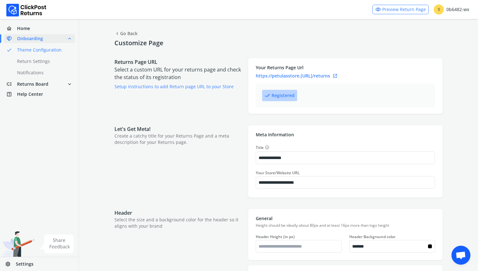 Image resolution: width=478 pixels, height=271 pixels. I want to click on h4: Customize Page, so click(278, 43).